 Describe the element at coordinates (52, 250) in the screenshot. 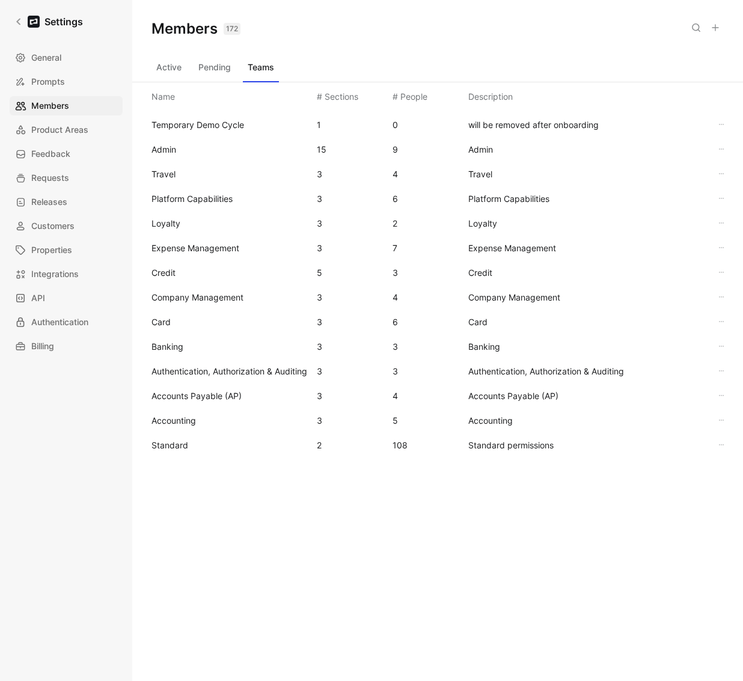

I see `span: Properties` at that location.